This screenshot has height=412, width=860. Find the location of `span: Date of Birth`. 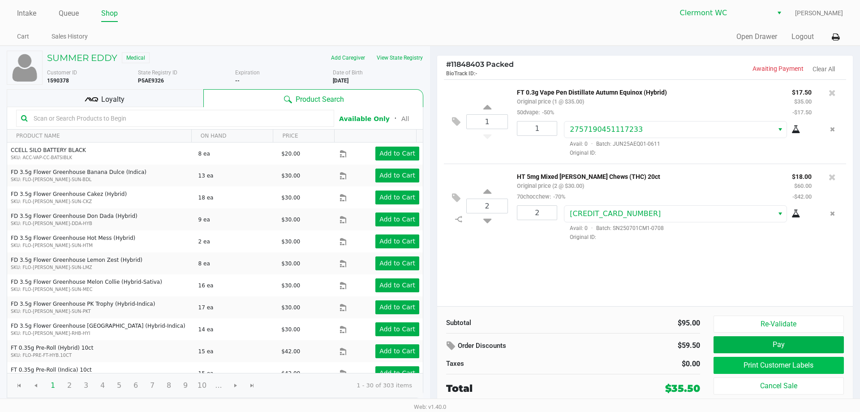

span: Date of Birth is located at coordinates (348, 73).